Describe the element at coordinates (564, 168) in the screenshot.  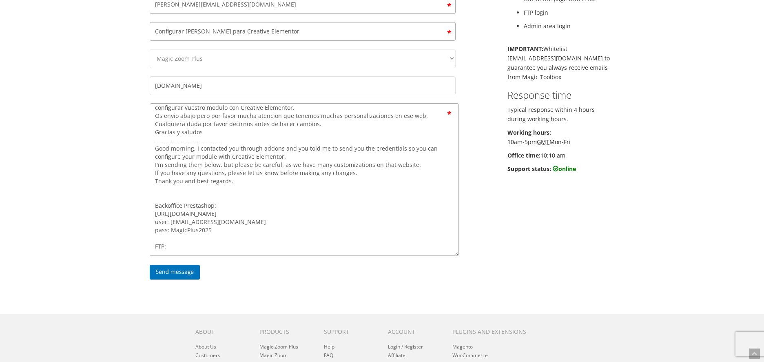
I see `b: online` at that location.